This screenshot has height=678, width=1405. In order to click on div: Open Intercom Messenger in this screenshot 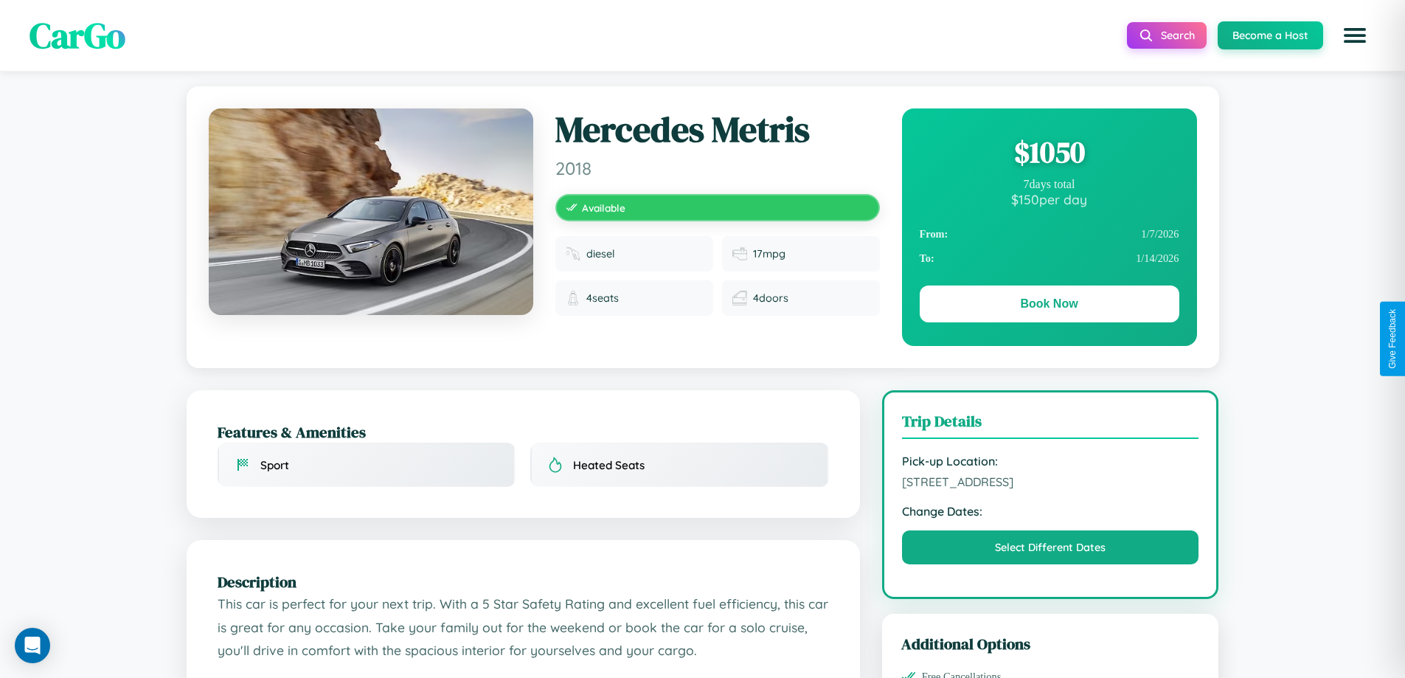, I will do `click(32, 646)`.